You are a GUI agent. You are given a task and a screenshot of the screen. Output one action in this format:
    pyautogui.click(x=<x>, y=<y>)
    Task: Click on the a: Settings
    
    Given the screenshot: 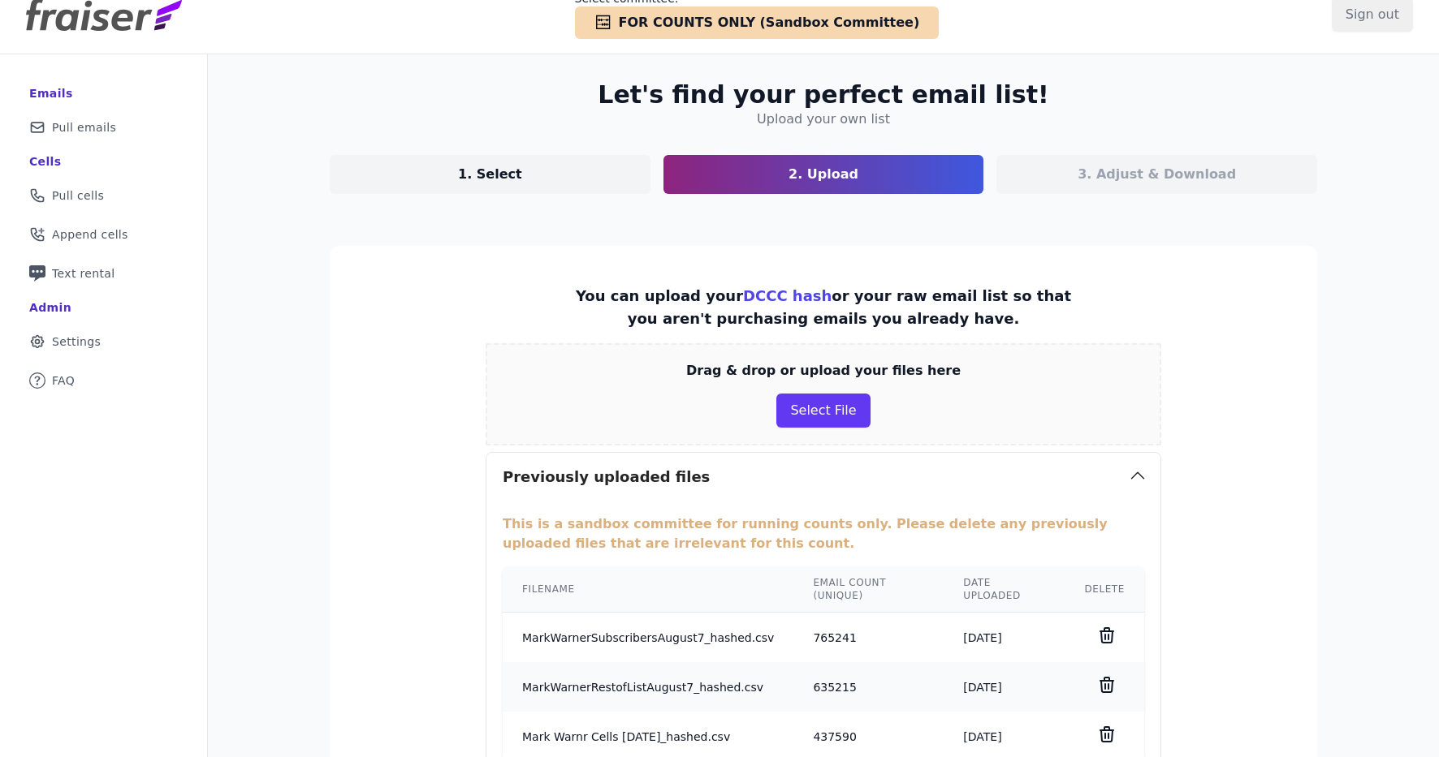 What is the action you would take?
    pyautogui.click(x=103, y=342)
    